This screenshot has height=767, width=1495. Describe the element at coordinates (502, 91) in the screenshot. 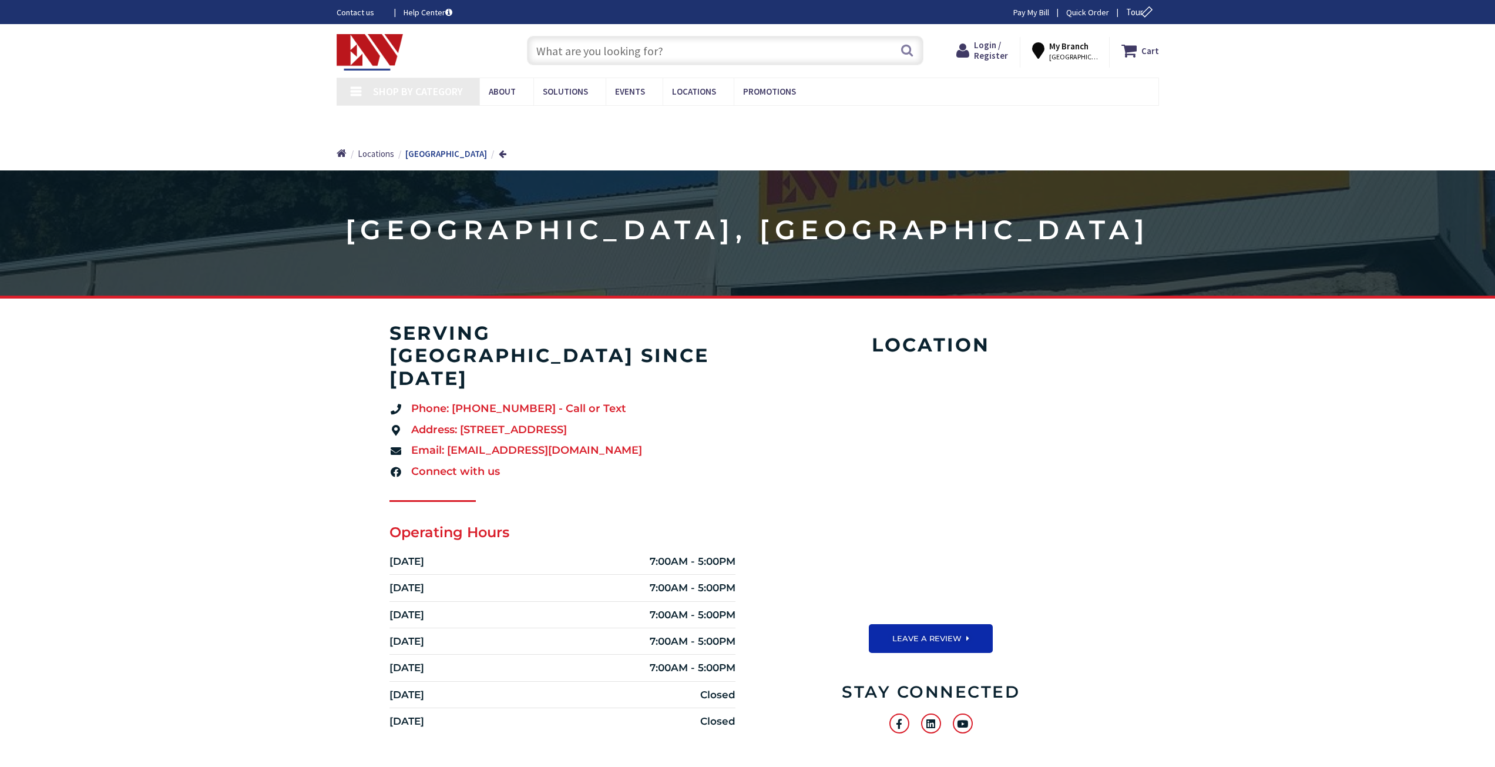

I see `span: About` at that location.